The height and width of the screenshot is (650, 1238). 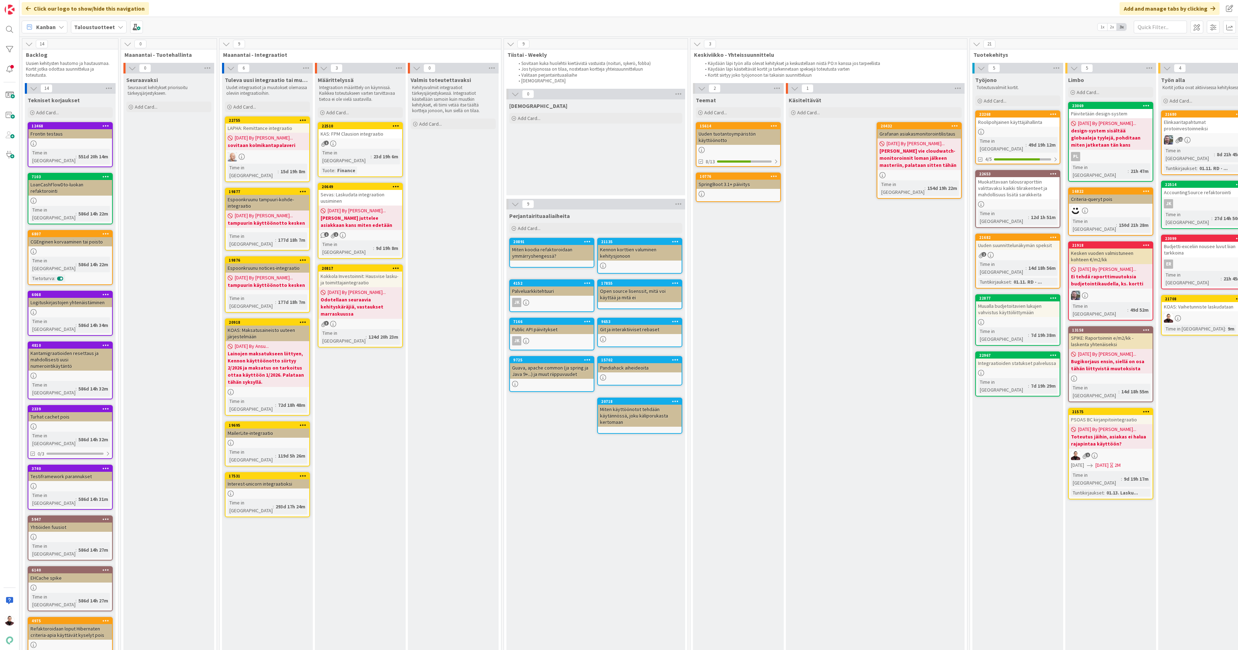 What do you see at coordinates (989, 159) in the screenshot?
I see `span: 4/5` at bounding box center [989, 159].